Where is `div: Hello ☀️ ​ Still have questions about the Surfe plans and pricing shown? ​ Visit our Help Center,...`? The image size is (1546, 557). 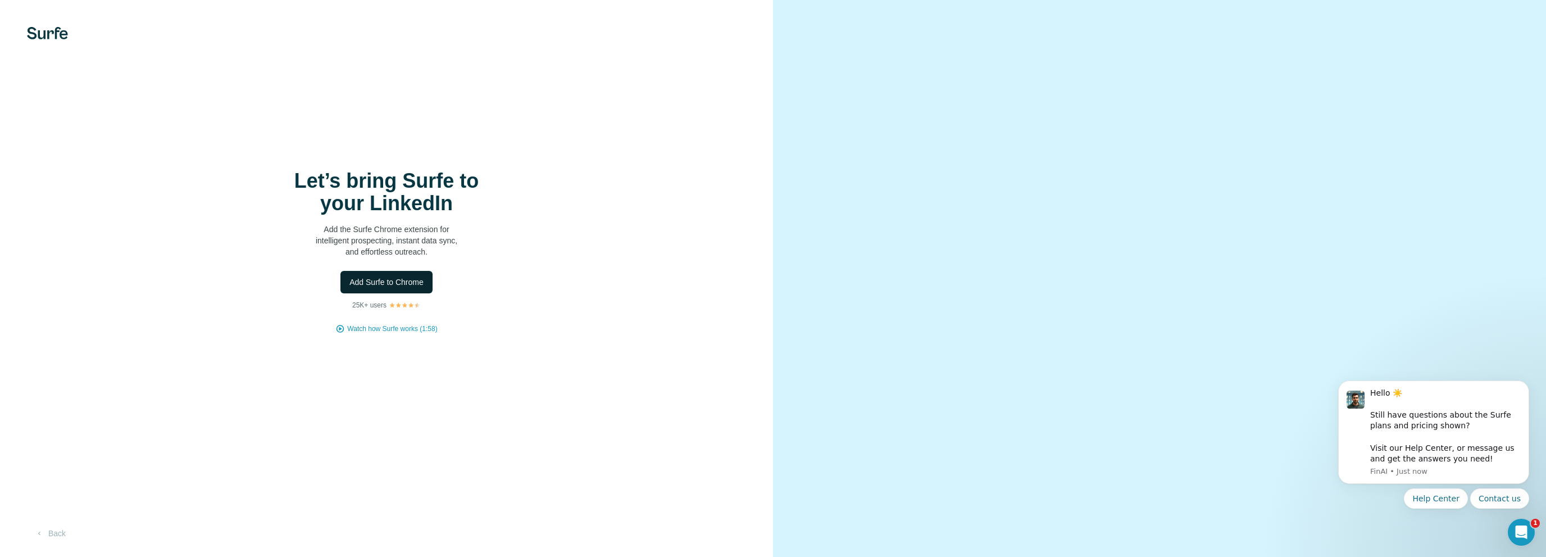 div: Hello ☀️ ​ Still have questions about the Surfe plans and pricing shown? ​ Visit our Help Center,... is located at coordinates (124, 83).